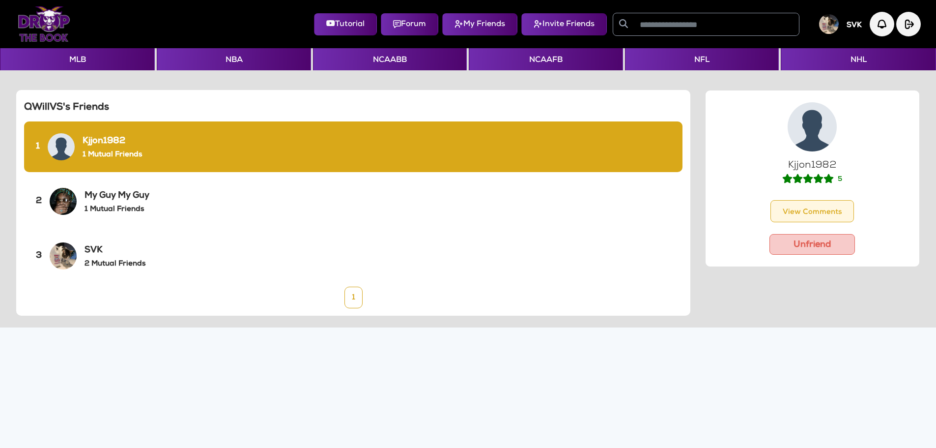  Describe the element at coordinates (812, 127) in the screenshot. I see `img: Profile Picture` at that location.